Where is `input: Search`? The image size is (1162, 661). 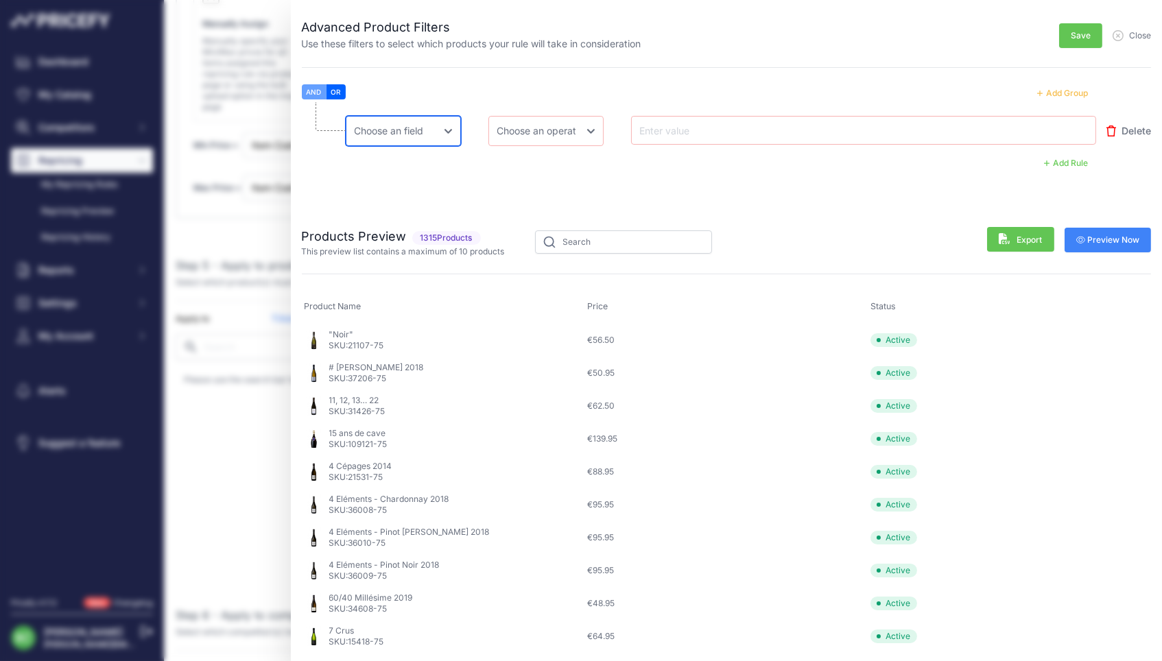
input: Search is located at coordinates (623, 242).